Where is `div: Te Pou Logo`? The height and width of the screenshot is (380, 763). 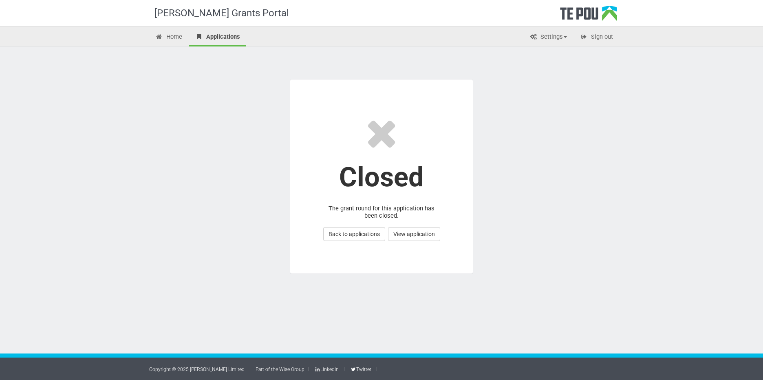
div: Te Pou Logo is located at coordinates (589, 16).